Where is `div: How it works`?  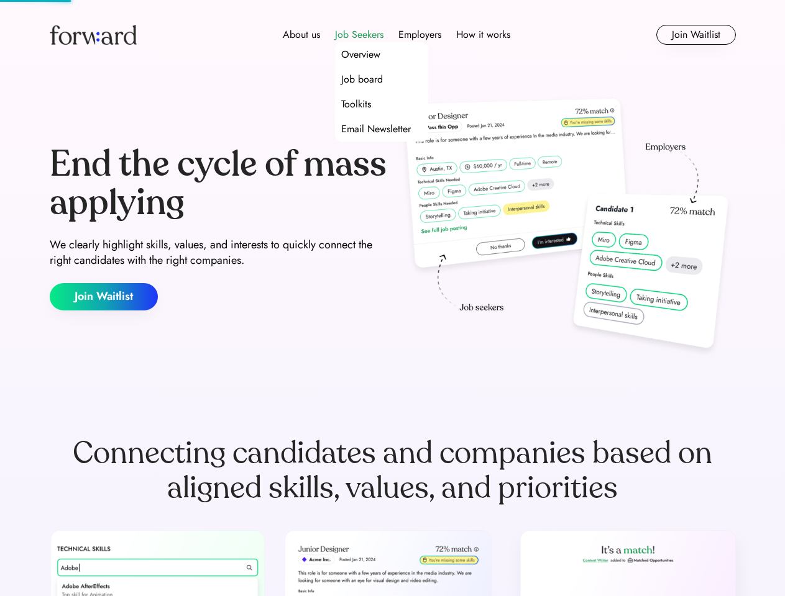 div: How it works is located at coordinates (483, 35).